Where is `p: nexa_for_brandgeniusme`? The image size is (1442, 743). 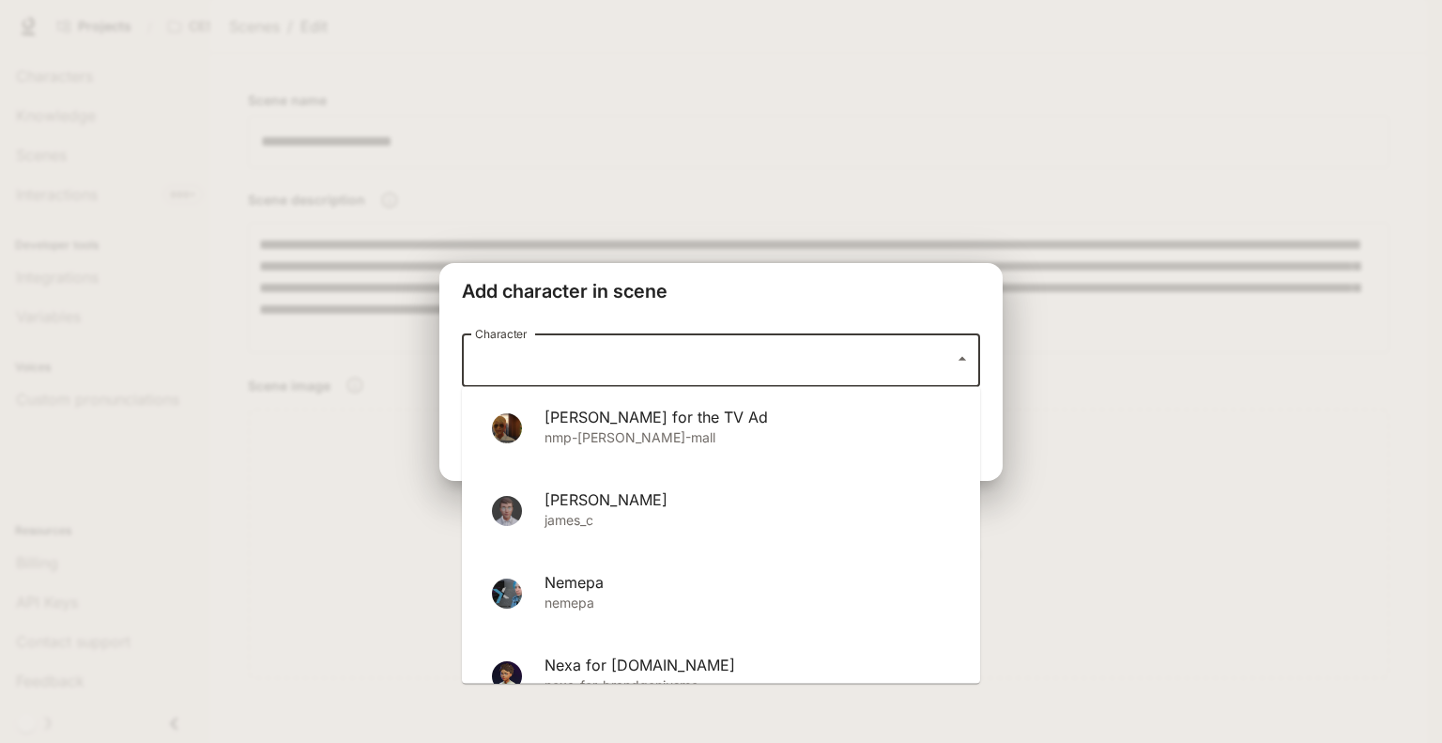 p: nexa_for_brandgeniusme is located at coordinates (747, 687).